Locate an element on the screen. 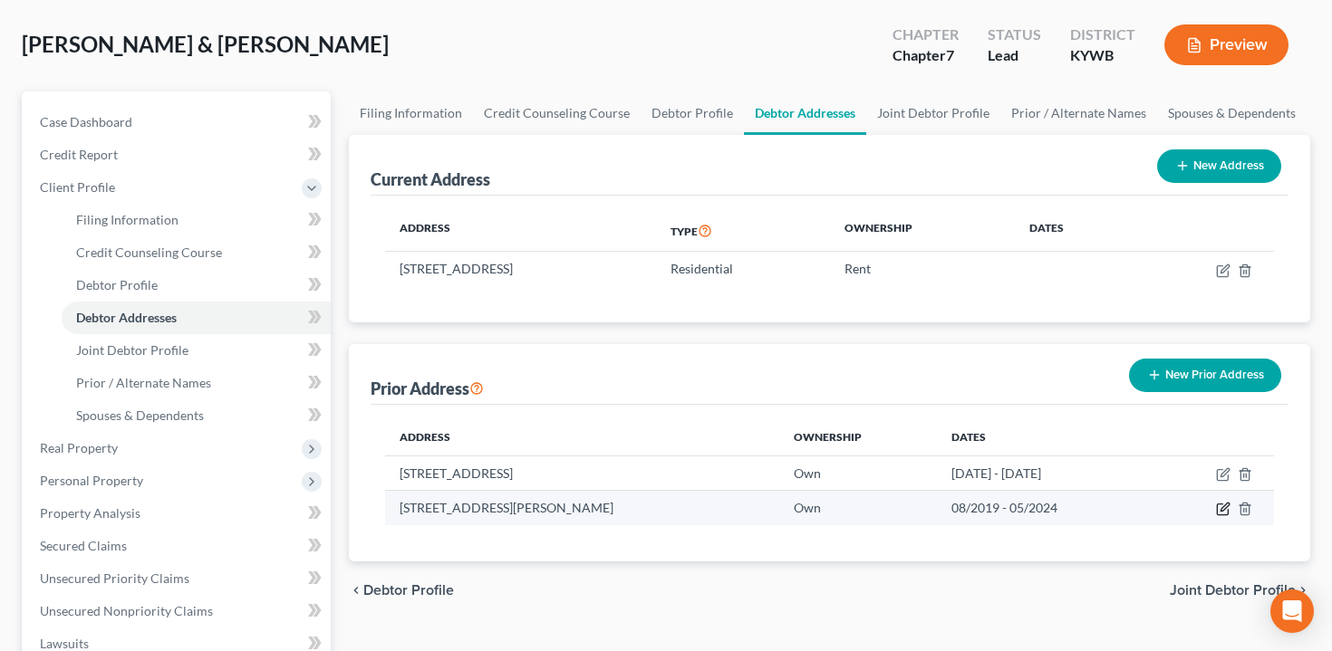 The height and width of the screenshot is (651, 1332). span: Debtor Addresses is located at coordinates (126, 317).